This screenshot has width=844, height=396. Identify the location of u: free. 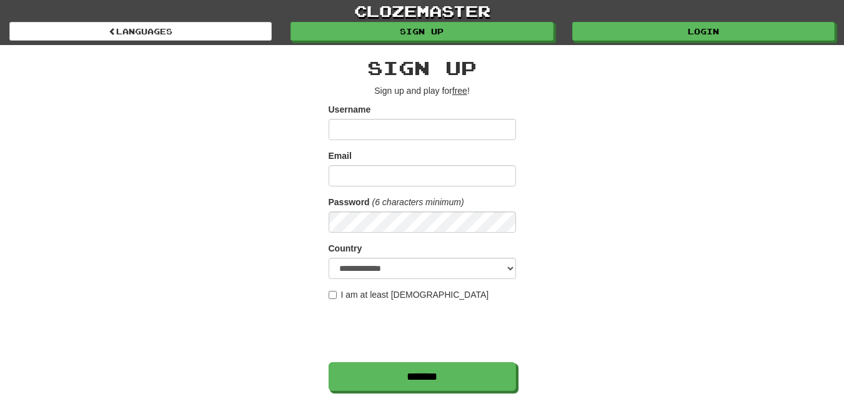
(460, 91).